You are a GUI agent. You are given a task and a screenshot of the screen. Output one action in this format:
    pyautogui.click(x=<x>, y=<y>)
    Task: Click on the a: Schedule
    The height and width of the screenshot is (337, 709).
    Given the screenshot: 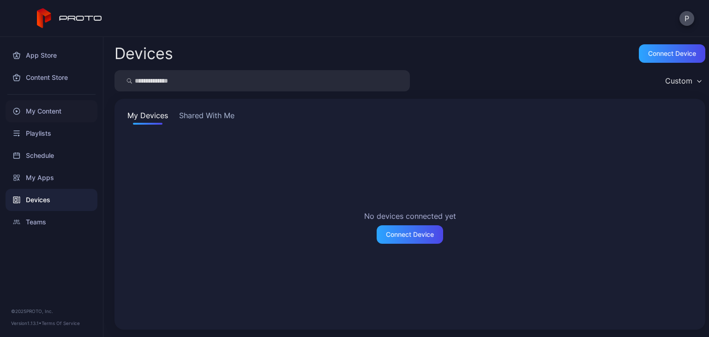 What is the action you would take?
    pyautogui.click(x=51, y=156)
    